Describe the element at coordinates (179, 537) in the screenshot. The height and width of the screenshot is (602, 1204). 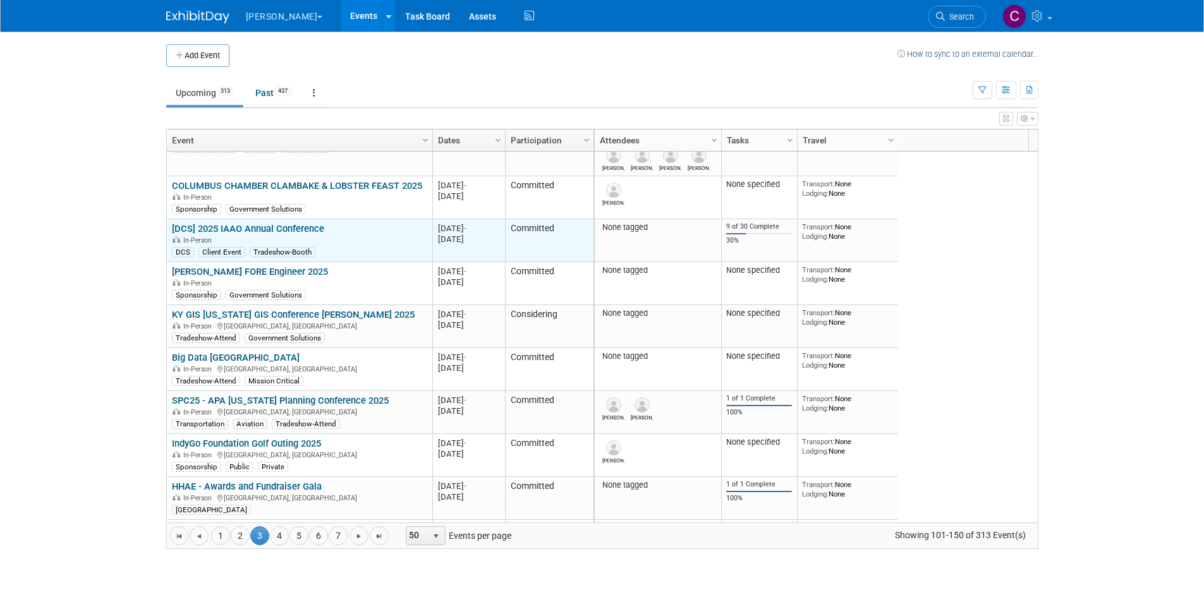
I see `span: Go to the first page` at that location.